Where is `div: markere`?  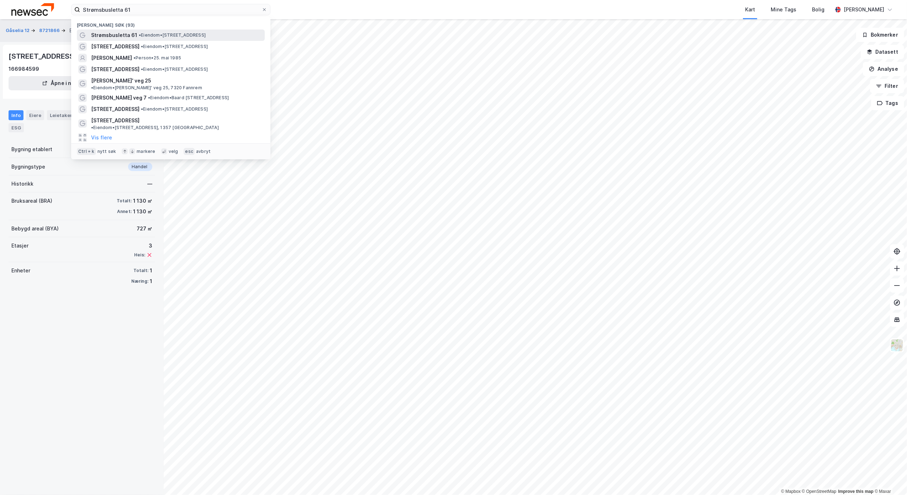 div: markere is located at coordinates (146, 152).